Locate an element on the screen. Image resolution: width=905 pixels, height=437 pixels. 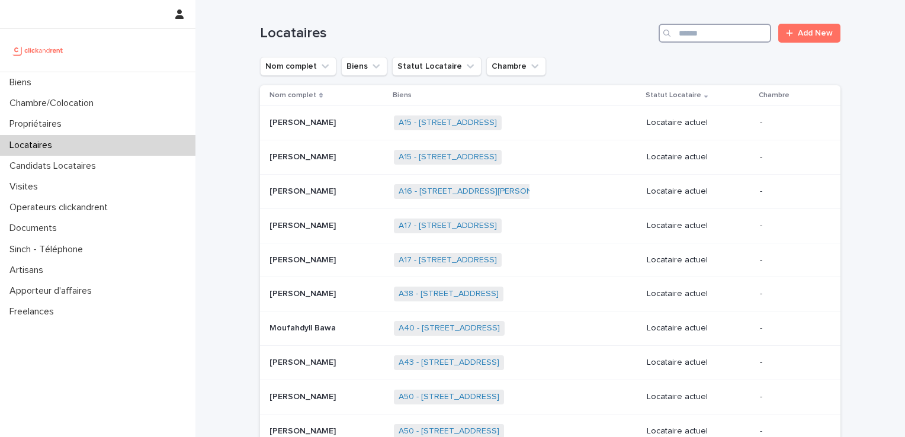
h1: Locataires is located at coordinates (457, 33).